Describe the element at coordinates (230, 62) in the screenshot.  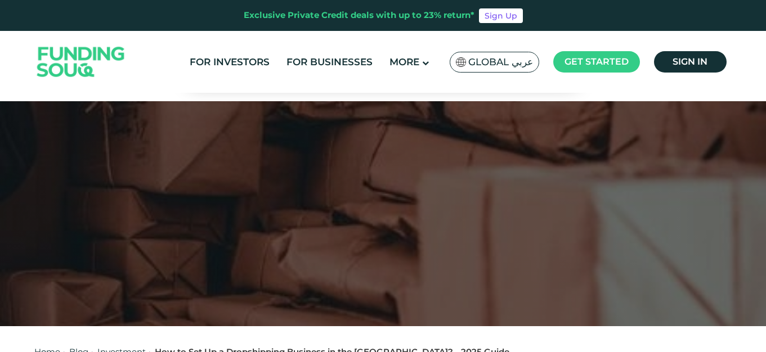
I see `a: For Investors` at that location.